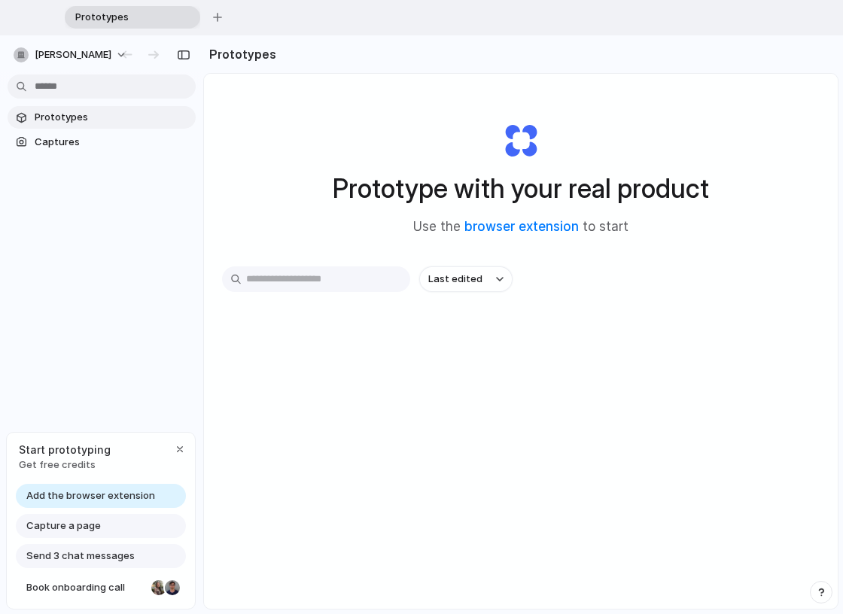  Describe the element at coordinates (521, 188) in the screenshot. I see `h1: Prototype with your real product` at that location.